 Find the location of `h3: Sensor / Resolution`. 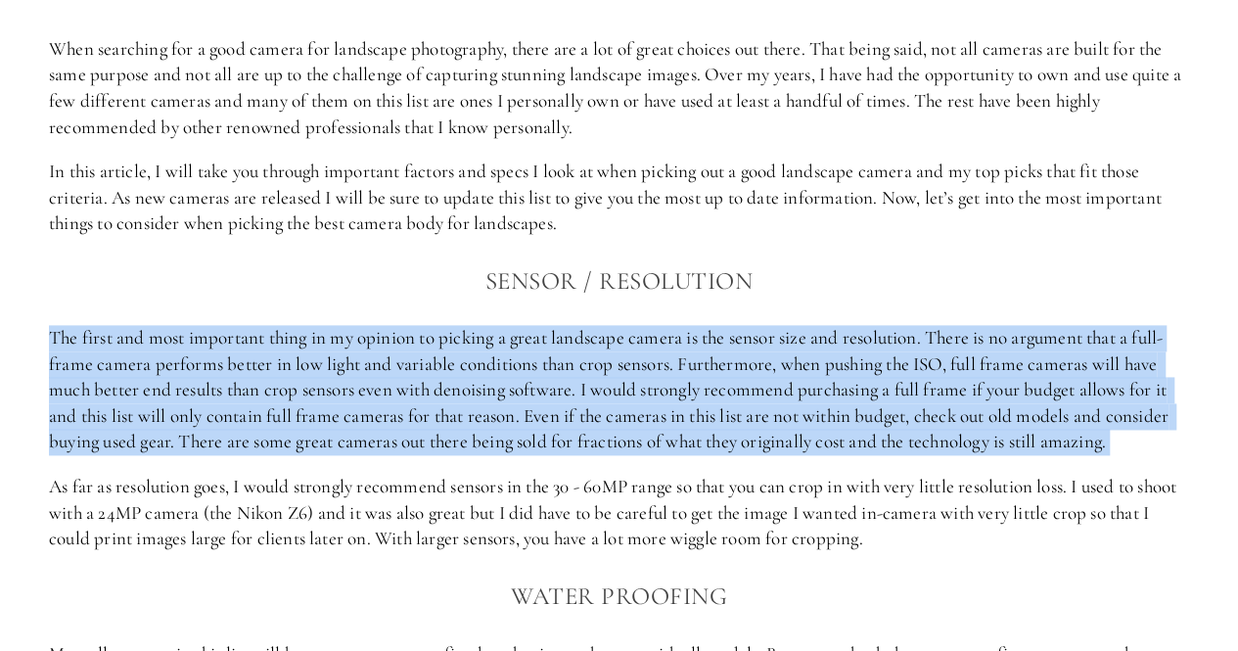

h3: Sensor / Resolution is located at coordinates (618, 281).